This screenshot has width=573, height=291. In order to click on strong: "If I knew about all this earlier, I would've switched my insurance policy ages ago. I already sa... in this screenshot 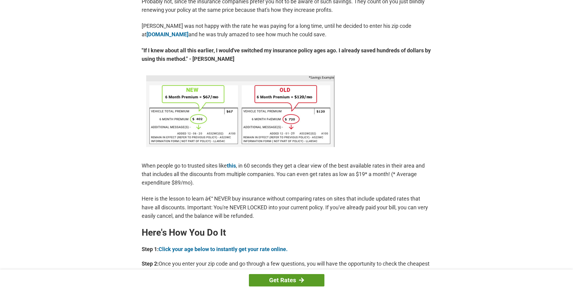, I will do `click(287, 55)`.